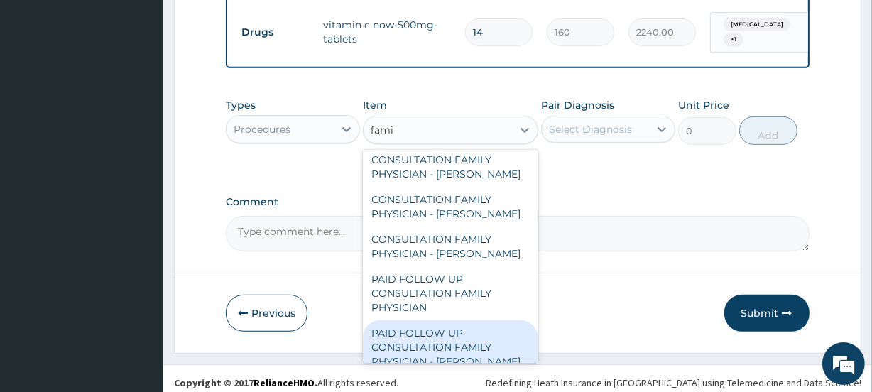  What do you see at coordinates (704, 105) in the screenshot?
I see `label: Unit Price` at bounding box center [704, 105].